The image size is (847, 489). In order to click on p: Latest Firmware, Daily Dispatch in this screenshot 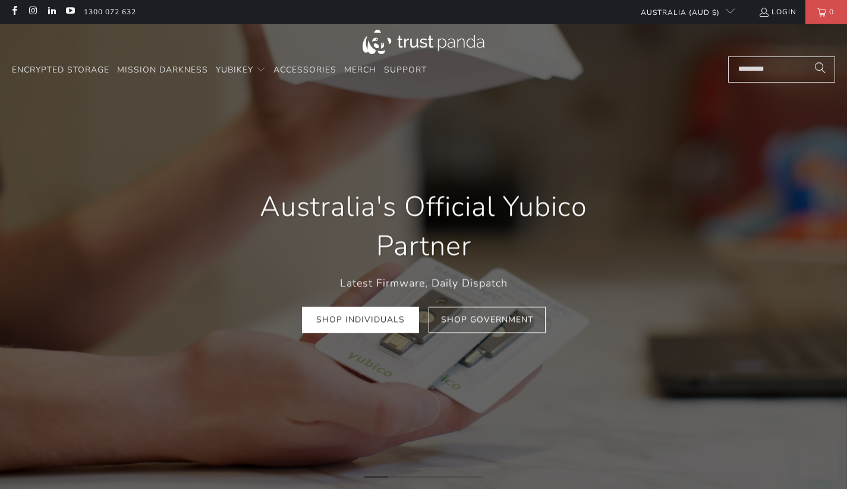, I will do `click(424, 283)`.